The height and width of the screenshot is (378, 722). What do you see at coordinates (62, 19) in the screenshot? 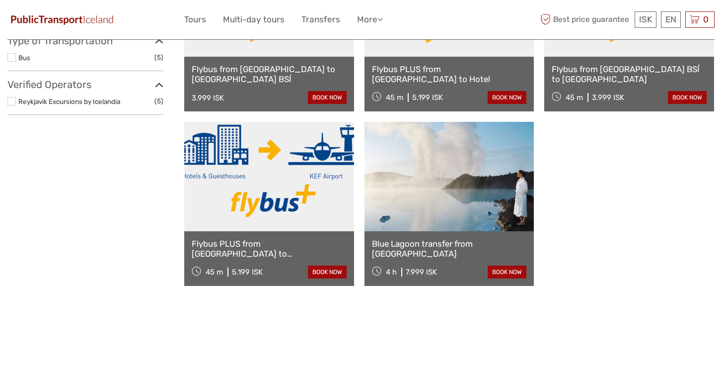
I see `img: 649-6460f36e-8799-4323-b450-83d04da7ab63_logo_small.jpg` at bounding box center [62, 19].